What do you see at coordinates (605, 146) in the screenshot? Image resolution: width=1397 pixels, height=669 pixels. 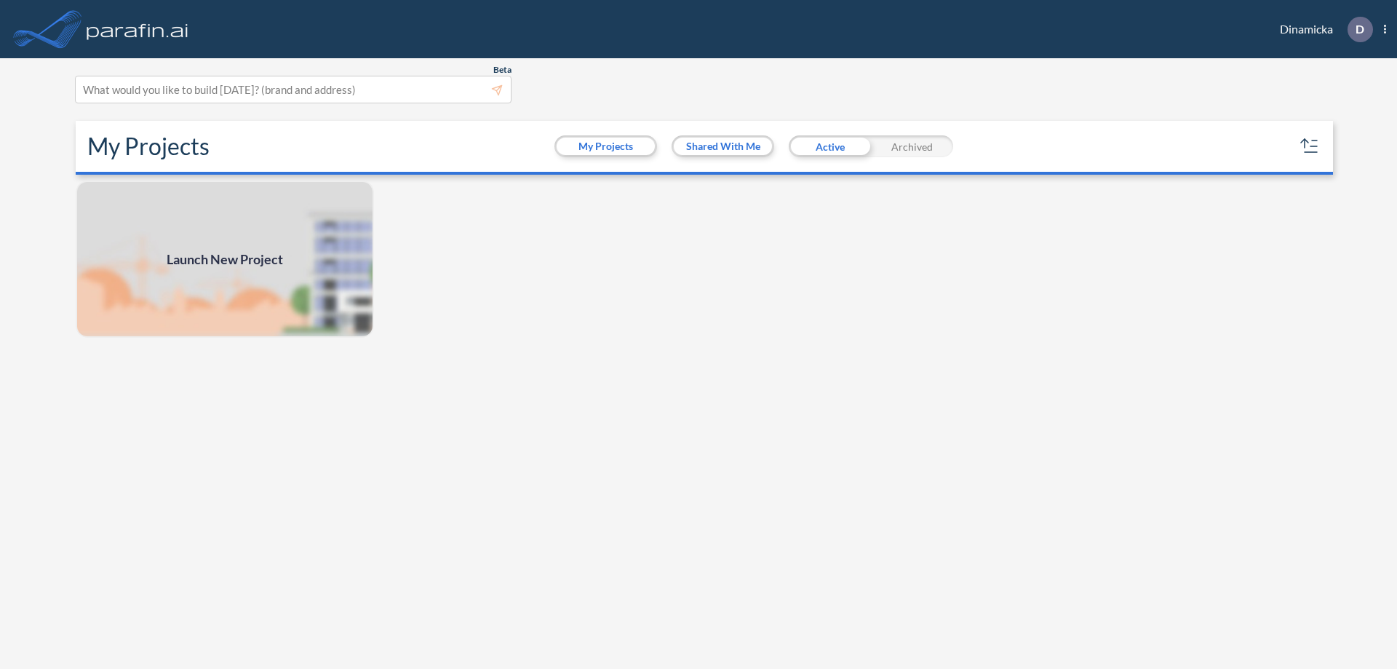 I see `button: My Projects` at bounding box center [605, 146].